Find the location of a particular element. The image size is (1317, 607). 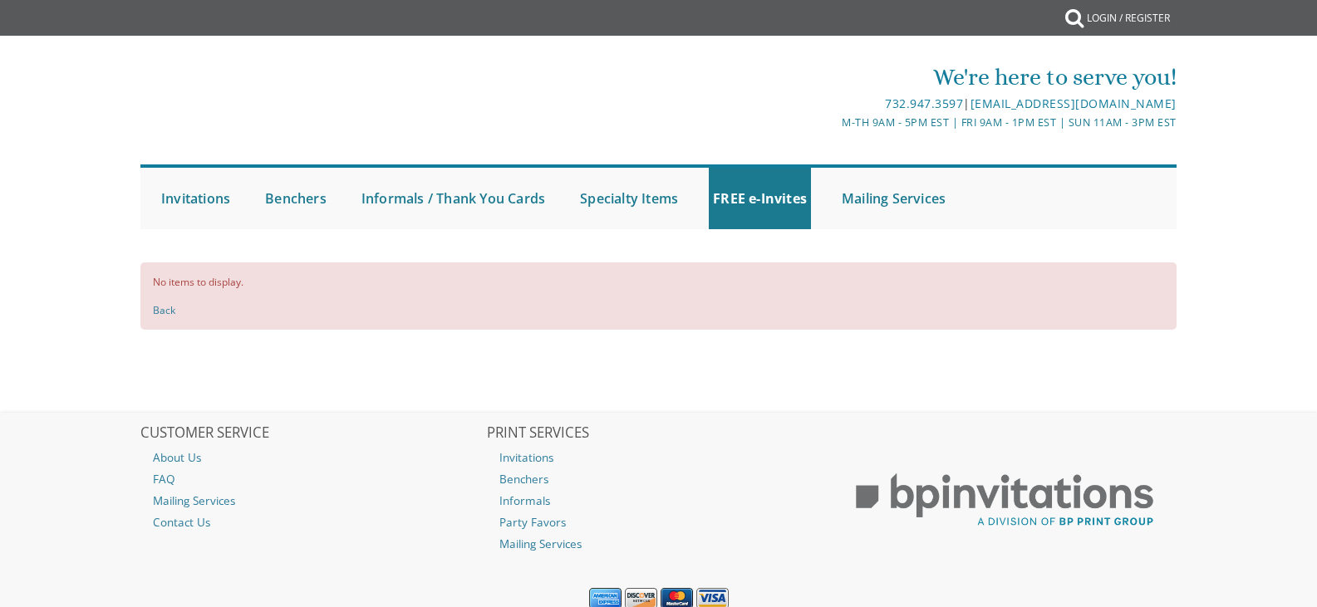

a: Informals is located at coordinates (659, 501).